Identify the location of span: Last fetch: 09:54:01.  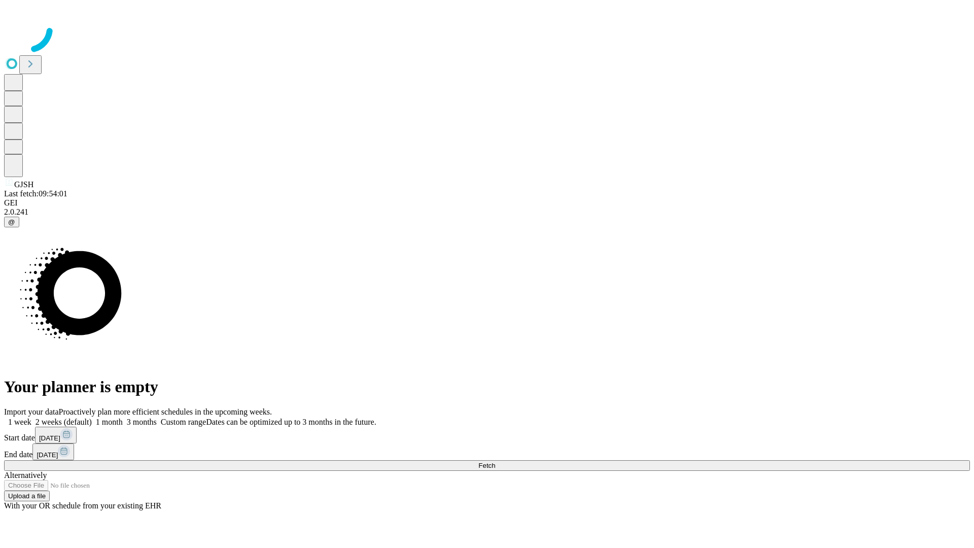
(36, 193).